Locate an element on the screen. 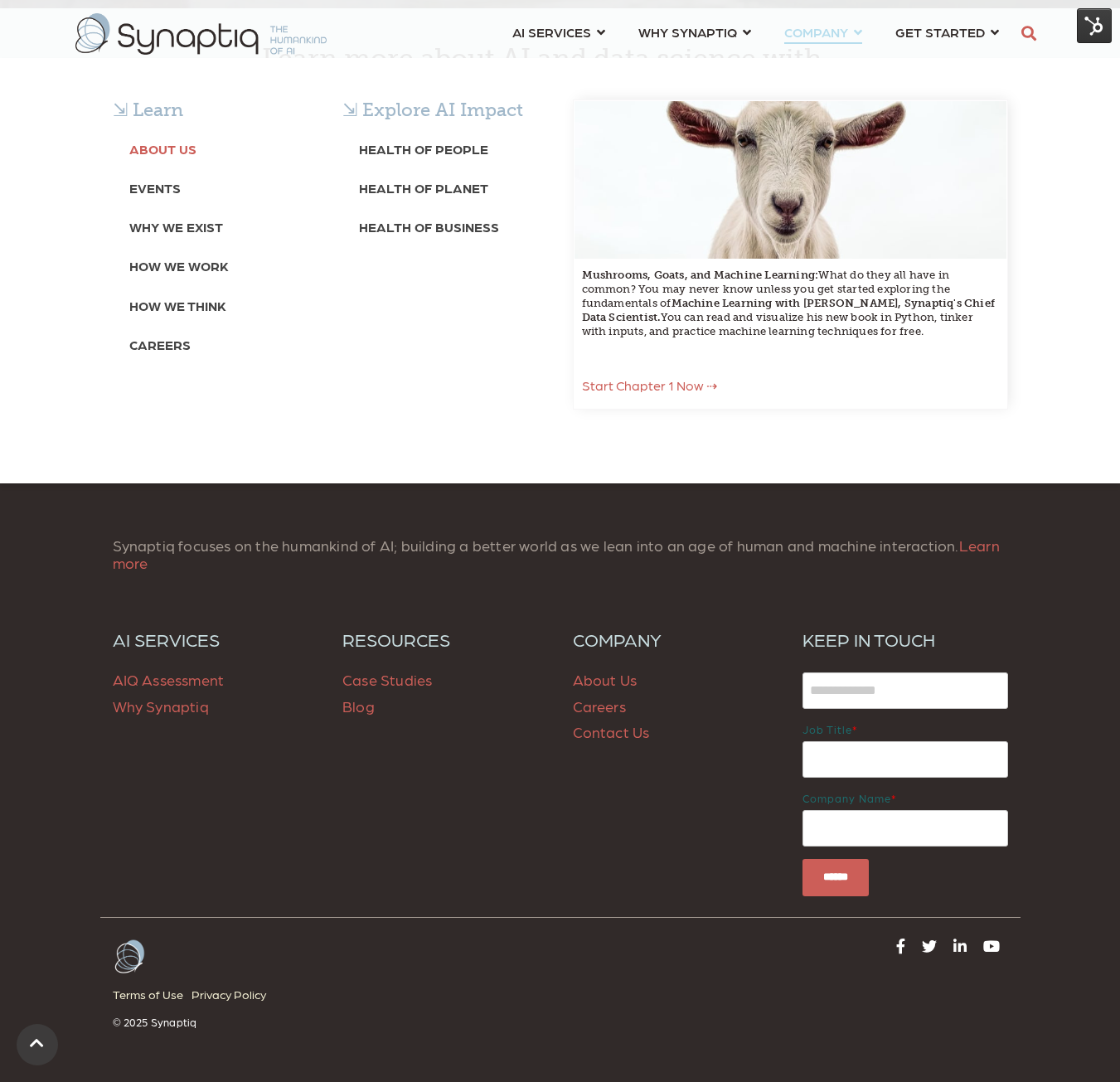  a: Why Synaptiq is located at coordinates (161, 706).